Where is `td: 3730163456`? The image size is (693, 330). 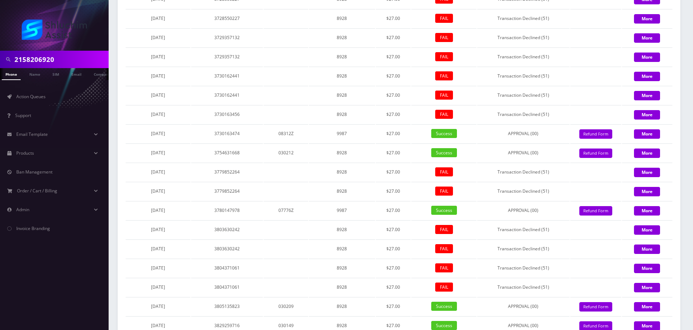
td: 3730163456 is located at coordinates (227, 114).